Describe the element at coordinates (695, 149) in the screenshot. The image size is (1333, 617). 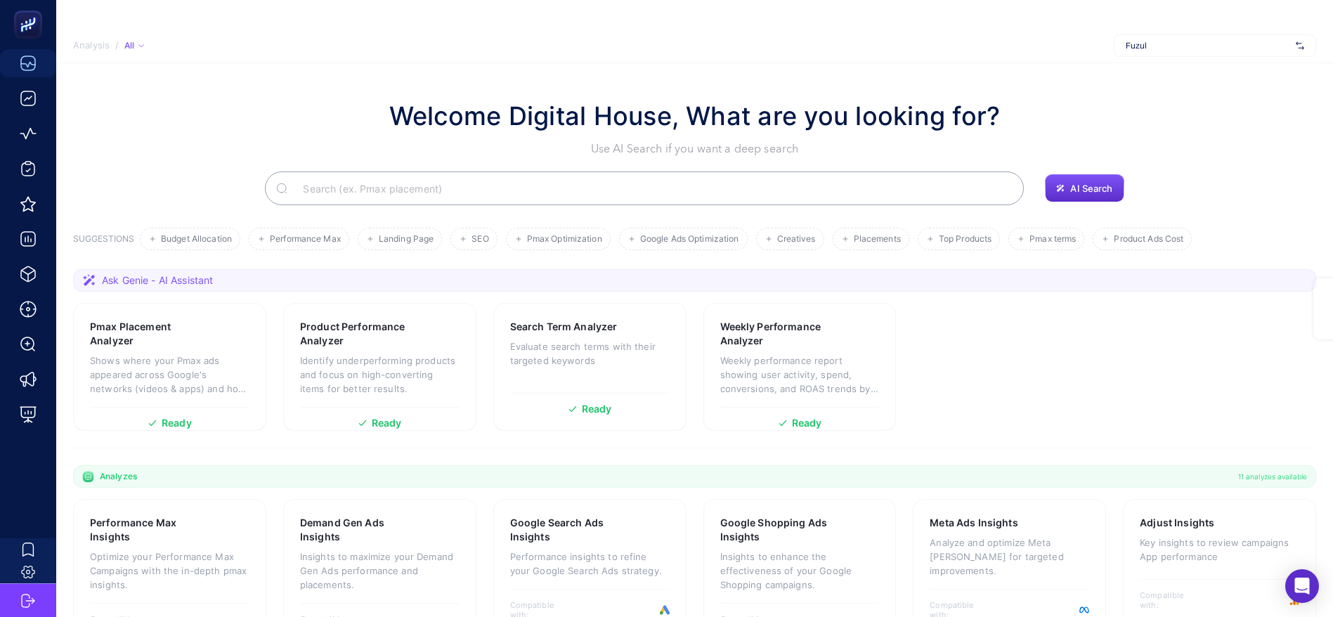
I see `p: Use AI Search if you want a deep search` at that location.